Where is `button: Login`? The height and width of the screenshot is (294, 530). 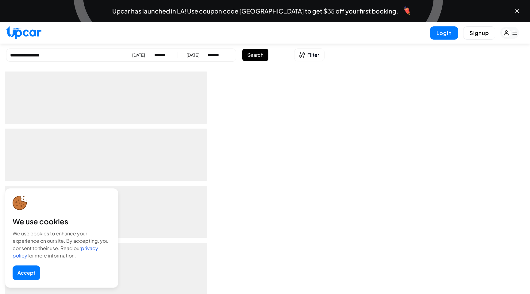
button: Login is located at coordinates (444, 33).